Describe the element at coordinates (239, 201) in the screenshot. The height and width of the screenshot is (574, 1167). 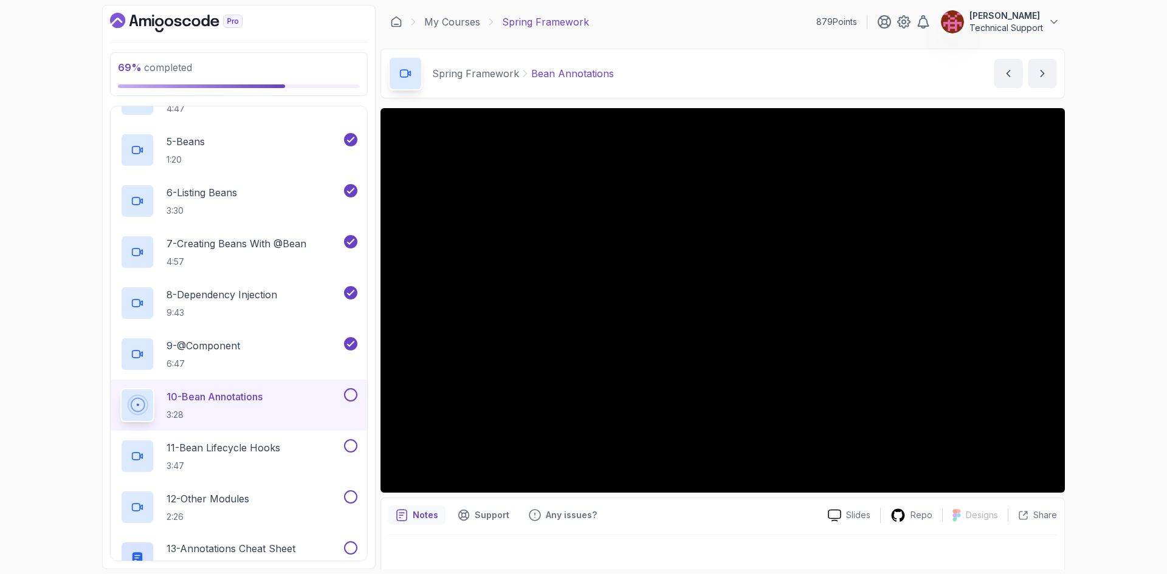
I see `button: 6-Listing Beans3:30` at that location.